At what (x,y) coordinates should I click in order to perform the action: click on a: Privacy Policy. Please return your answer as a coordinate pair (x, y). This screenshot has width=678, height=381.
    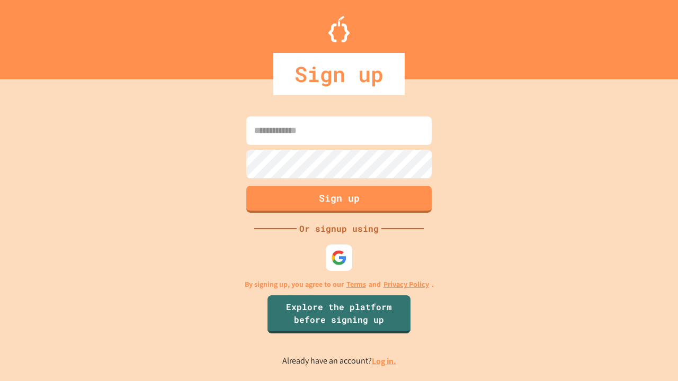
    Looking at the image, I should click on (406, 284).